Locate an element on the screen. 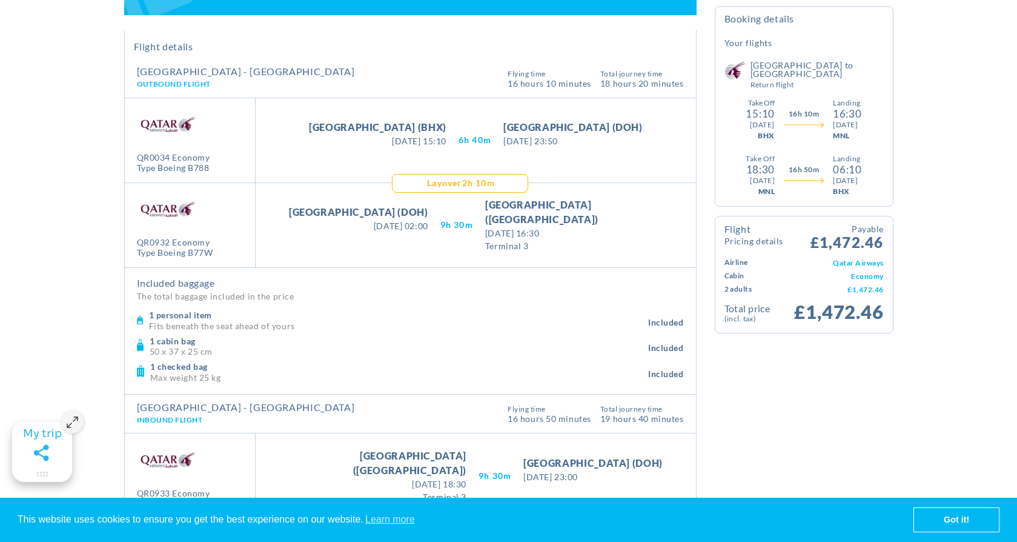 The image size is (1017, 542). small: (Incl. Tax) is located at coordinates (760, 318).